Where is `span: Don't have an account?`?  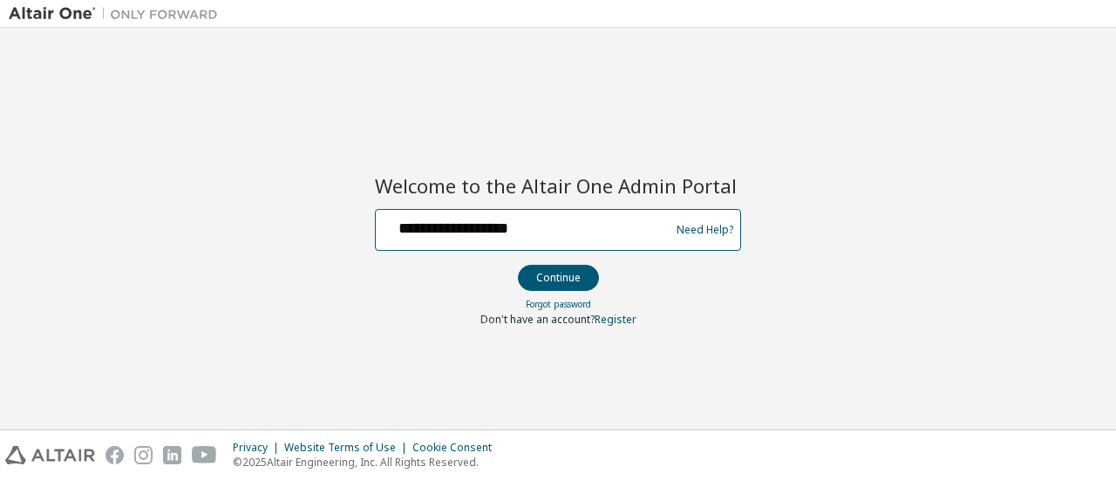
span: Don't have an account? is located at coordinates (537, 319).